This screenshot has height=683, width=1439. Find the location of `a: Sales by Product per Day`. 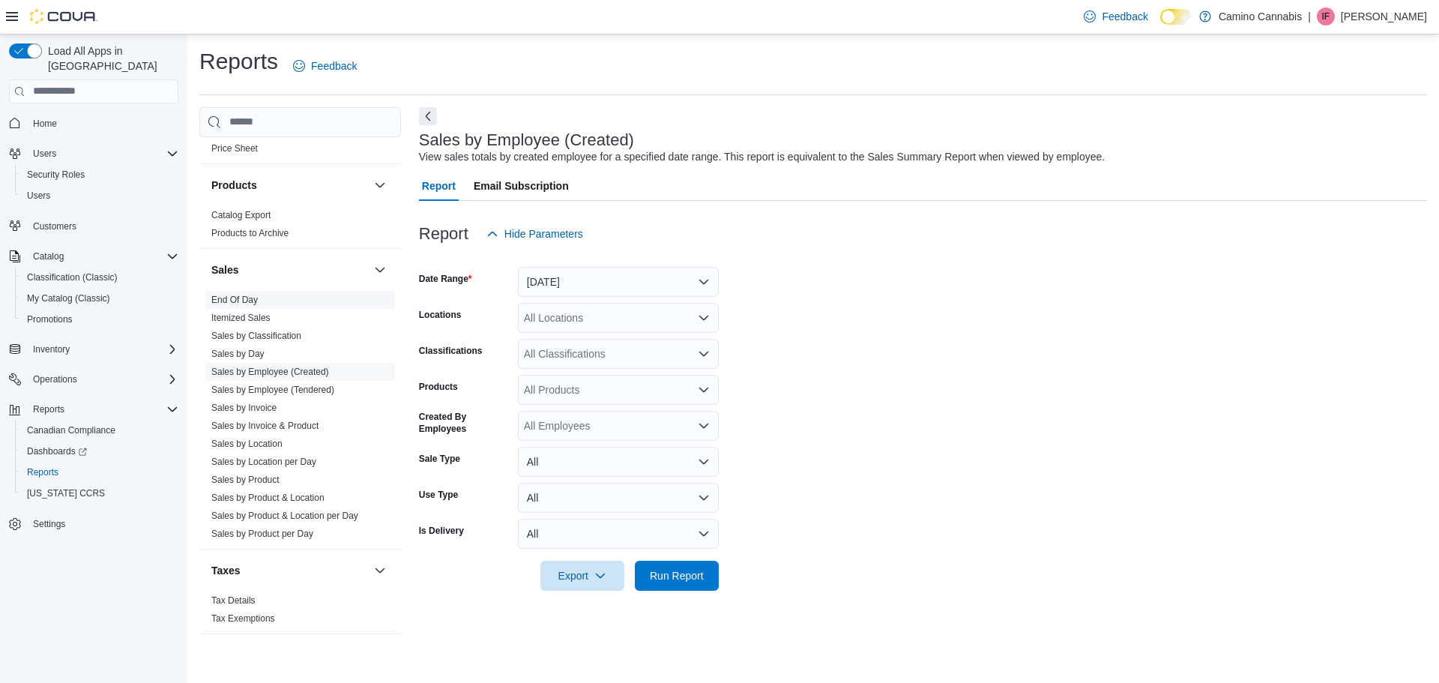

a: Sales by Product per Day is located at coordinates (262, 534).